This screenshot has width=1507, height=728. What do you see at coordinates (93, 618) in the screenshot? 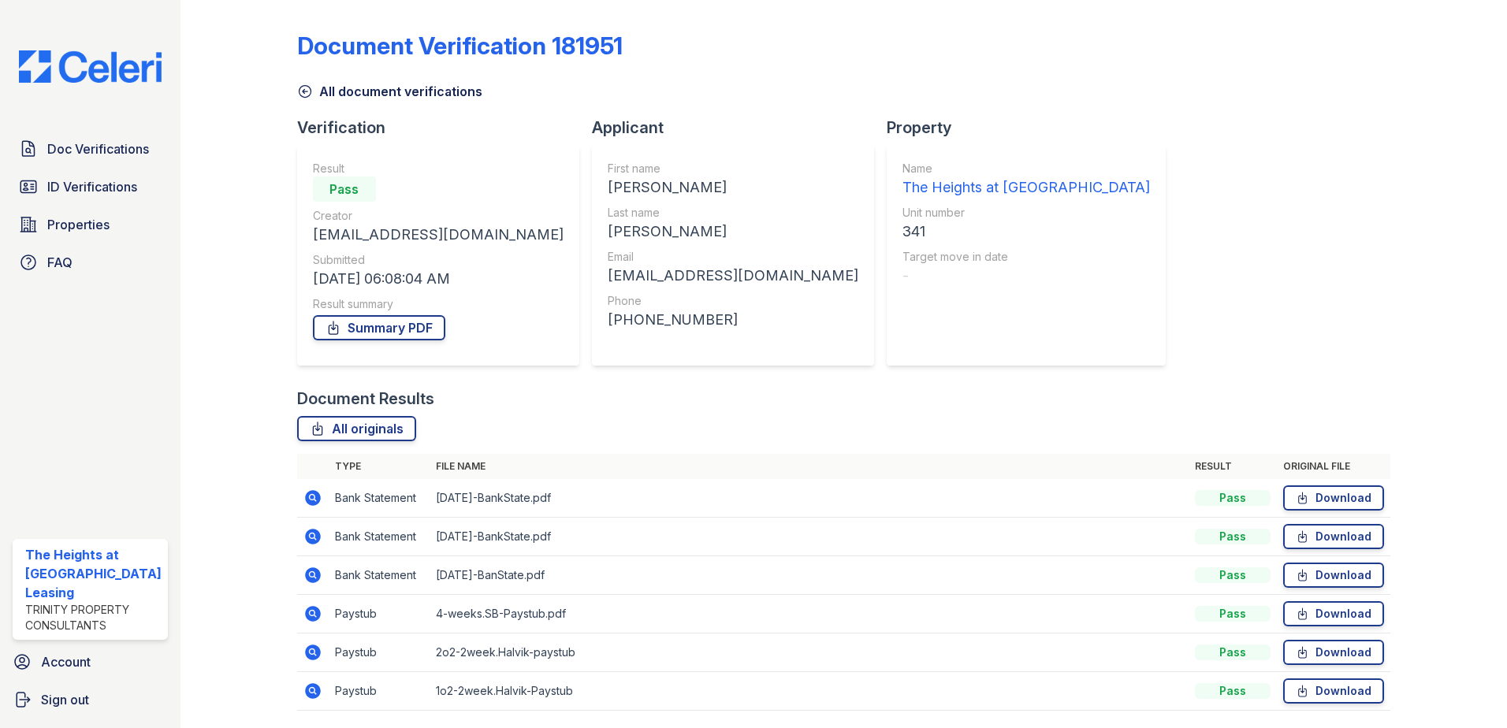
I see `div: Trinity Property Consultants` at bounding box center [93, 618].